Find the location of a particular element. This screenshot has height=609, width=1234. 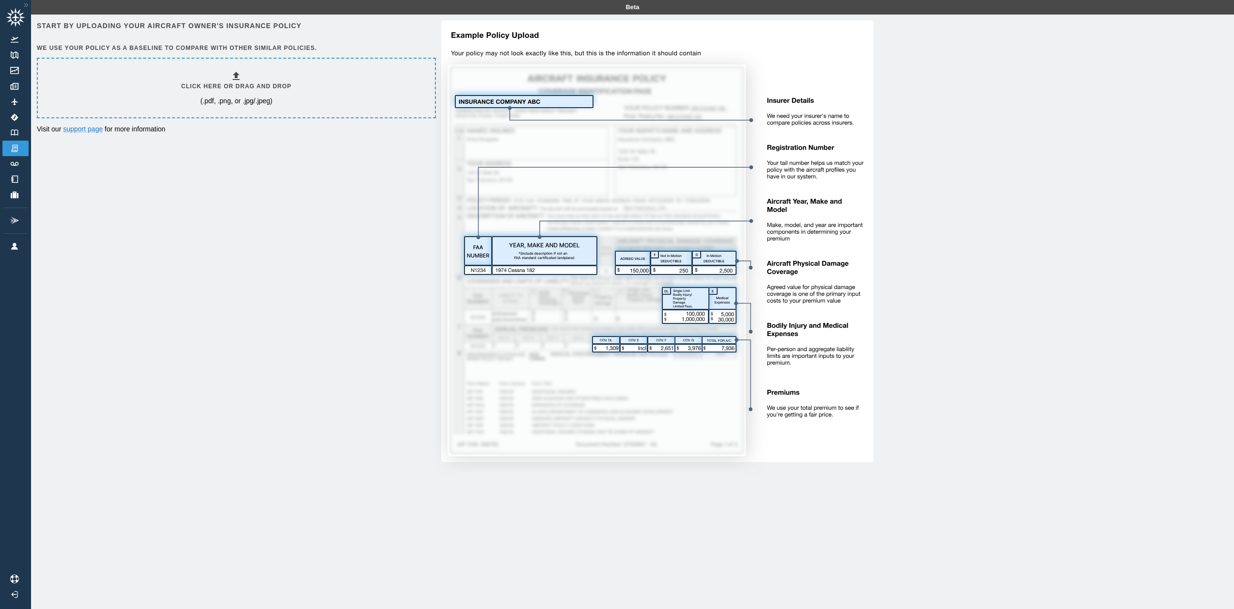

p: (.pdf, .png, or .jpg/.jpeg) is located at coordinates (236, 101).